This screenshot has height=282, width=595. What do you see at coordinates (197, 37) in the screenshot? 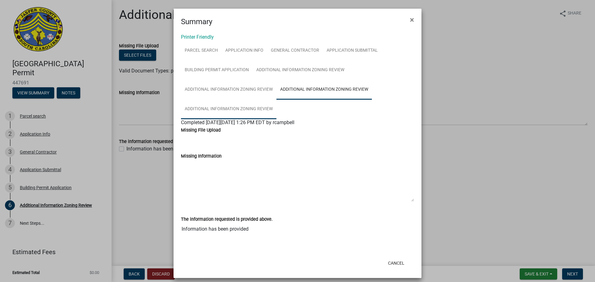
I see `a: Printer Friendly` at bounding box center [197, 37].